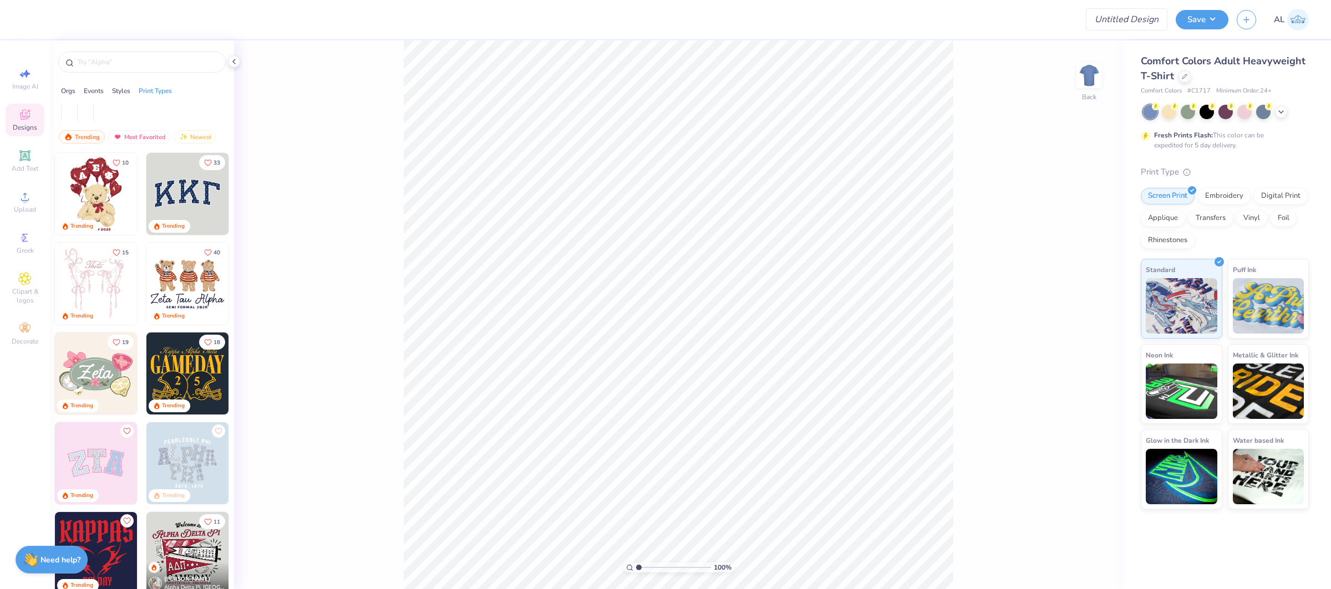 Image resolution: width=1331 pixels, height=589 pixels. I want to click on span: Puff Ink, so click(1244, 269).